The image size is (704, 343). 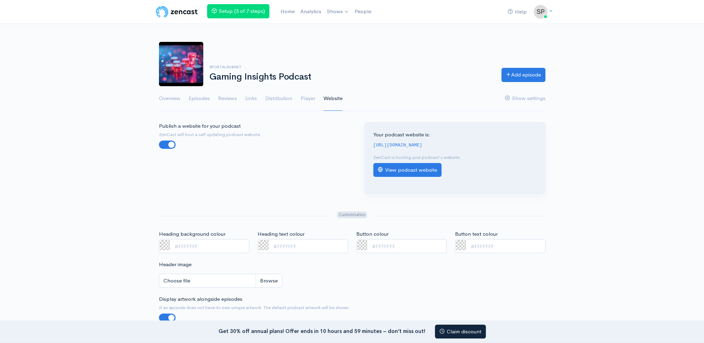 I want to click on a: Add episode, so click(x=524, y=75).